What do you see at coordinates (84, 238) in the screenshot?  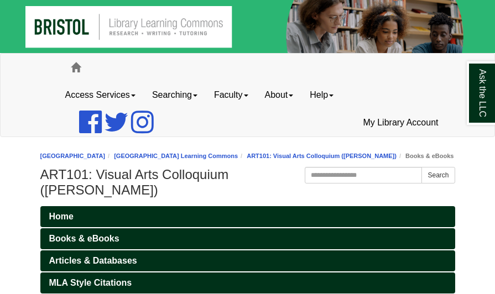 I see `span: Books & eBooks` at bounding box center [84, 238].